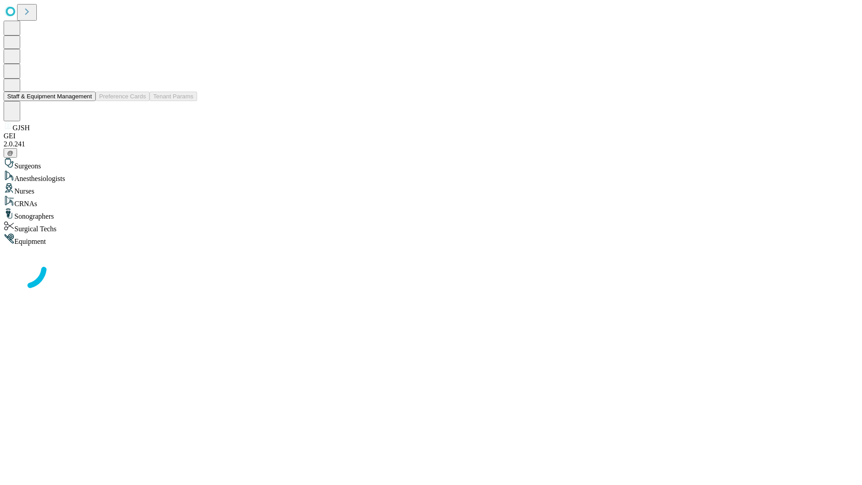 Image resolution: width=862 pixels, height=485 pixels. I want to click on div: Surgical Techs, so click(431, 227).